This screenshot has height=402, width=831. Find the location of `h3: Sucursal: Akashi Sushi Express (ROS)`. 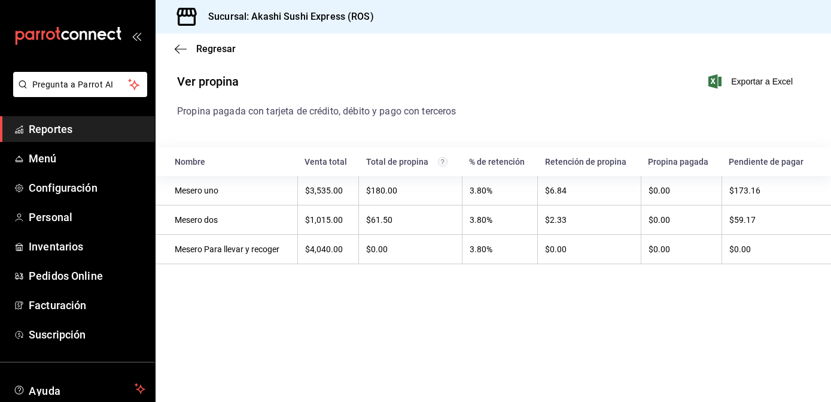

h3: Sucursal: Akashi Sushi Express (ROS) is located at coordinates (286, 17).